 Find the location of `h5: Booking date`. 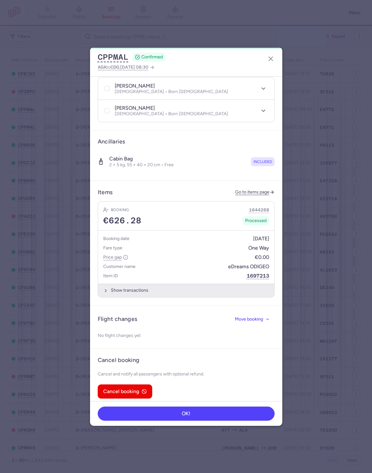

h5: Booking date is located at coordinates (116, 238).